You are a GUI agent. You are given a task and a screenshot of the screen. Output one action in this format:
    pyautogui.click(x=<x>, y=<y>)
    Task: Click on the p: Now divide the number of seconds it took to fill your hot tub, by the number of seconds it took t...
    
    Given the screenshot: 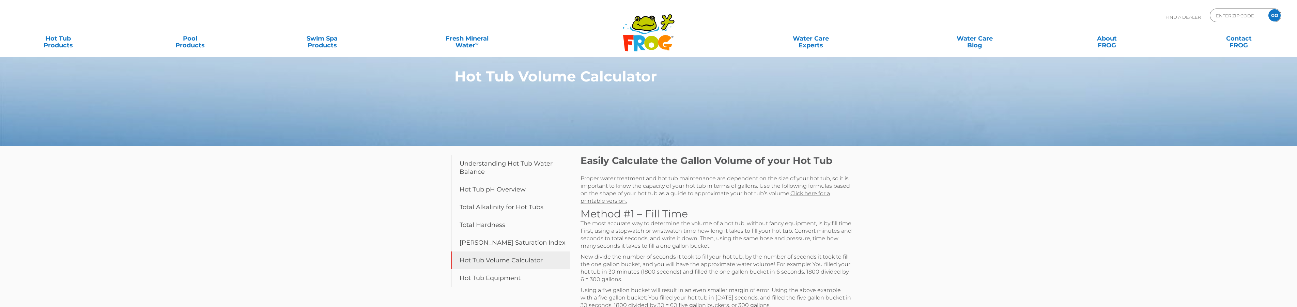 What is the action you would take?
    pyautogui.click(x=717, y=268)
    